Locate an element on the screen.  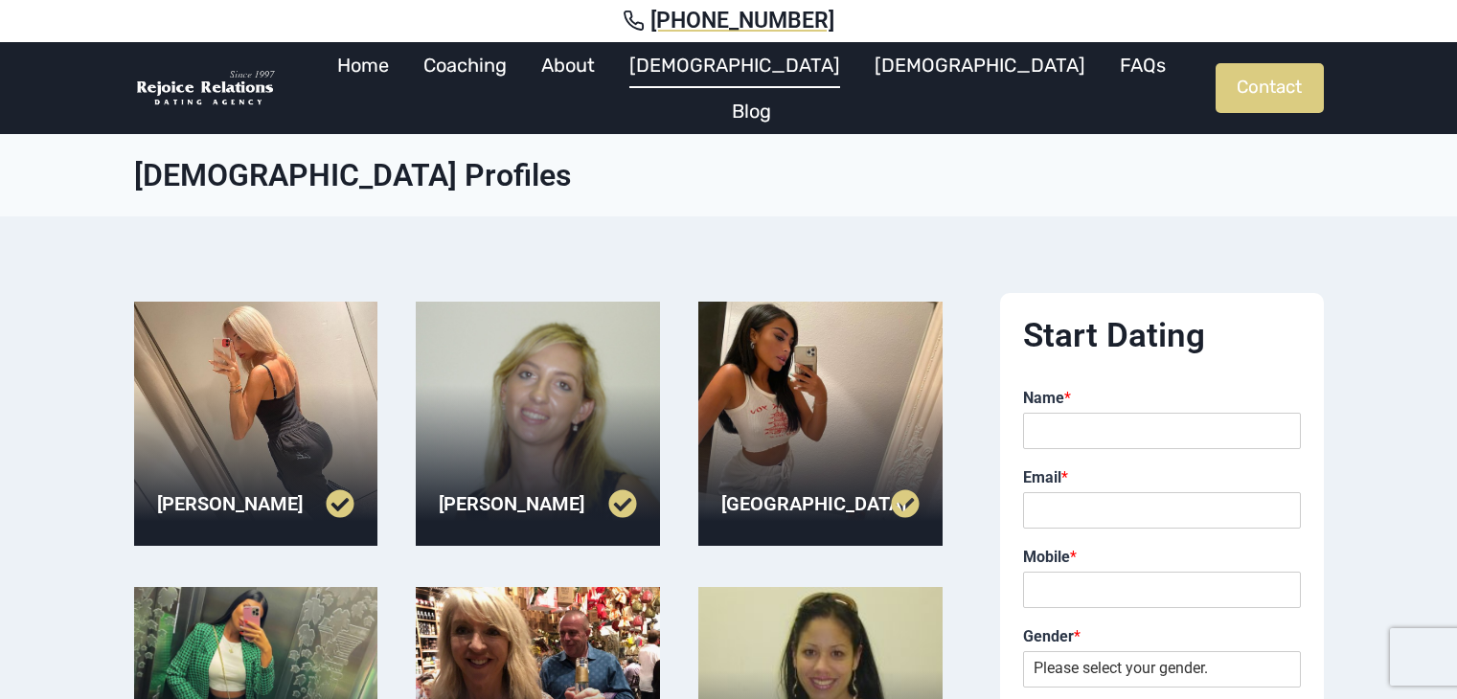
label: Mobile is located at coordinates (1162, 558).